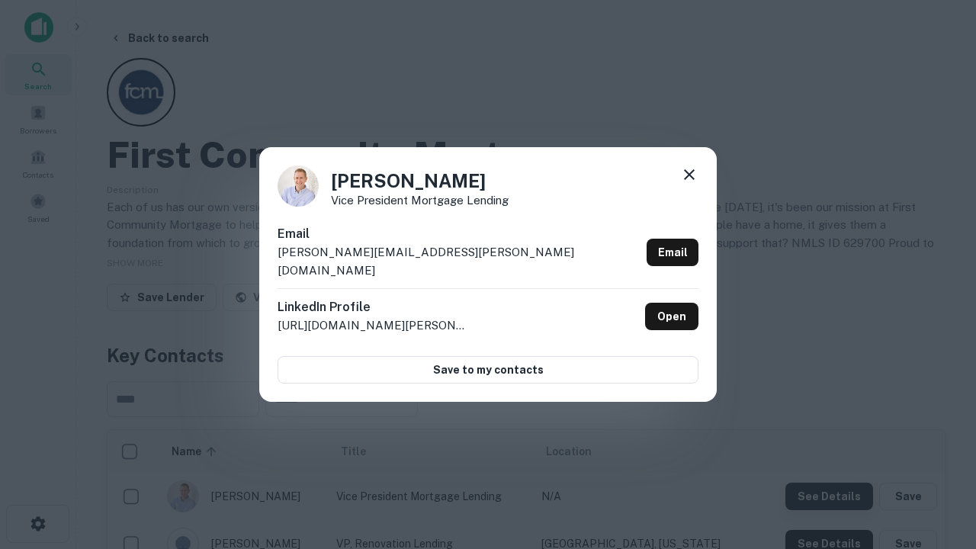 The image size is (976, 549). I want to click on button: Save to my contacts, so click(488, 370).